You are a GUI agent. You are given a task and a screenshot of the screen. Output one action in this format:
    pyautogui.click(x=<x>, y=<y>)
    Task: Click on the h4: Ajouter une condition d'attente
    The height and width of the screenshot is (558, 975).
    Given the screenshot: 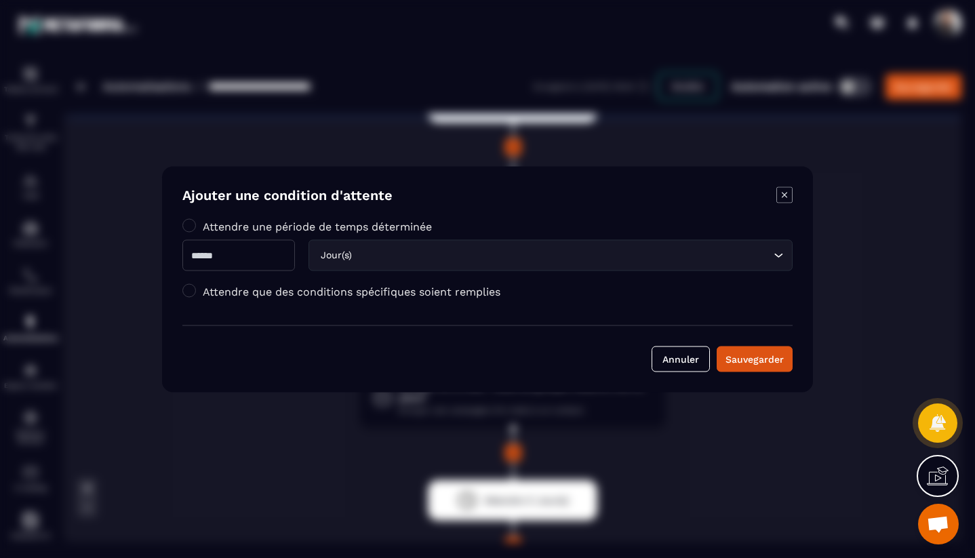 What is the action you would take?
    pyautogui.click(x=288, y=196)
    